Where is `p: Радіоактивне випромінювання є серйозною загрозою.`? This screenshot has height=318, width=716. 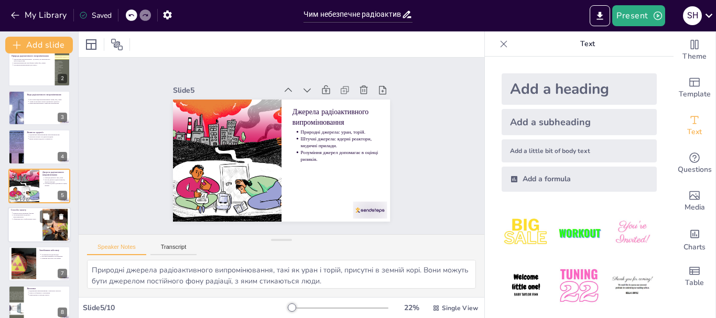 p: Радіоактивне випромінювання є серйозною загрозою. is located at coordinates (48, 291).